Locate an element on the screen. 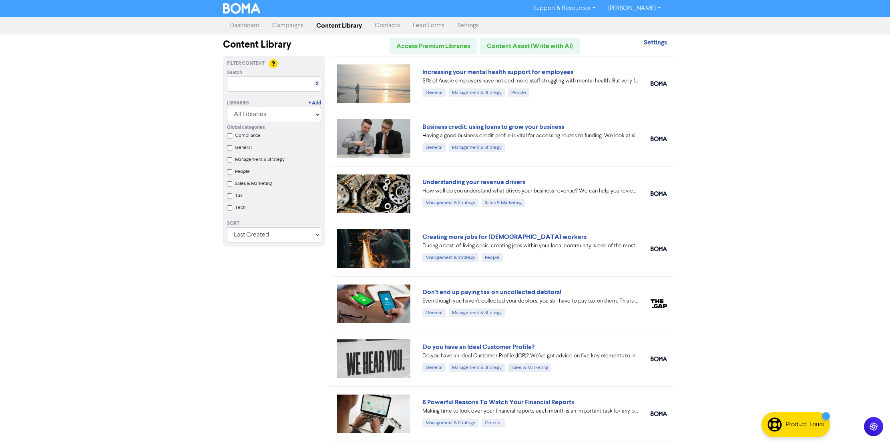 This screenshot has height=443, width=890. a: Lead Forms is located at coordinates (428, 26).